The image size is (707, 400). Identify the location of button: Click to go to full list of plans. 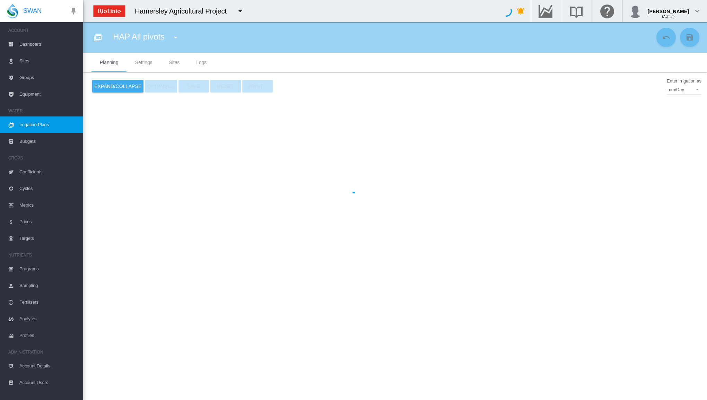
(98, 37).